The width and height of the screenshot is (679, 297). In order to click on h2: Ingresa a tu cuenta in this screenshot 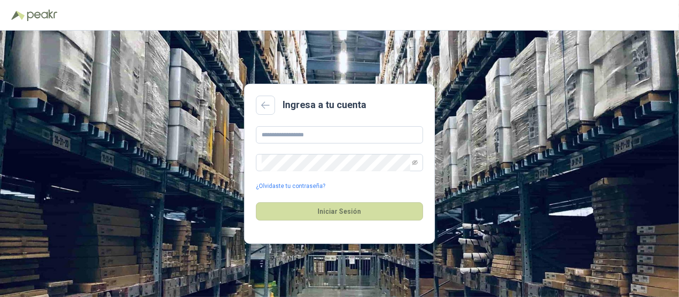, I will do `click(324, 105)`.